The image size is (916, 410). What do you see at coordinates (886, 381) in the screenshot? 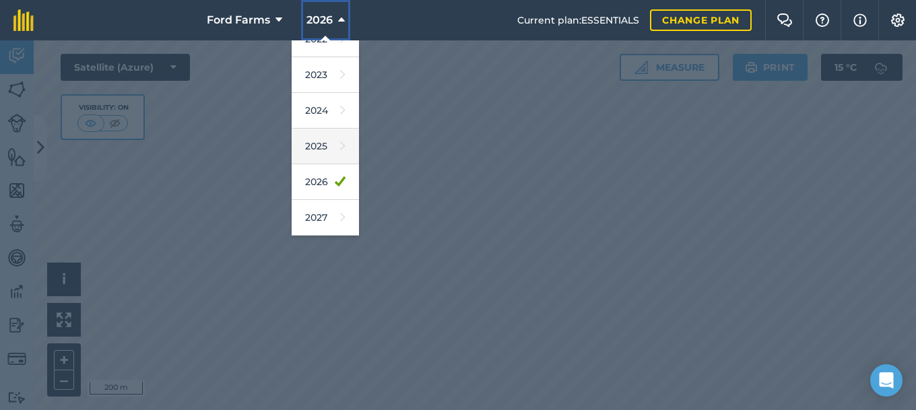
I see `div: Open Intercom Messenger` at bounding box center [886, 381].